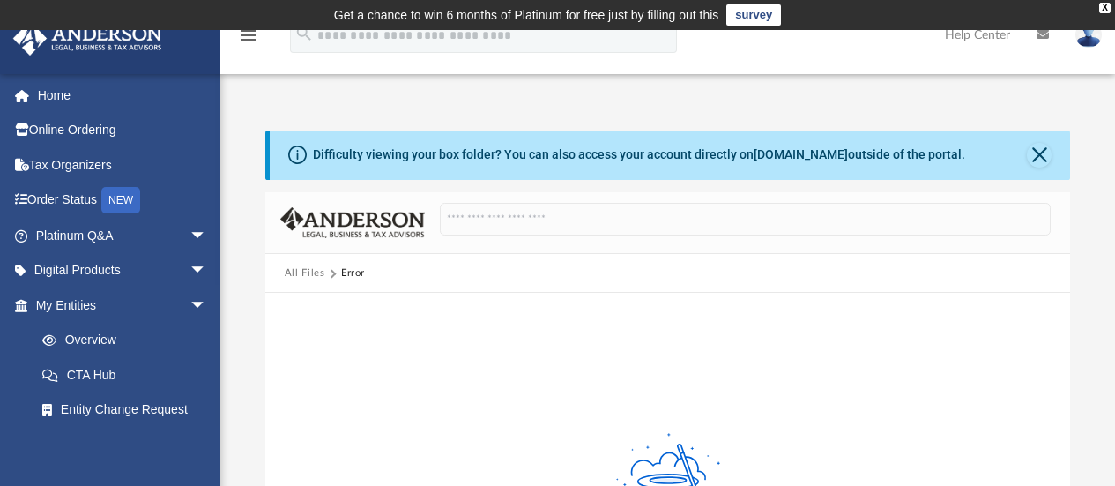 The image size is (1115, 486). I want to click on input: Search files and folders, so click(745, 219).